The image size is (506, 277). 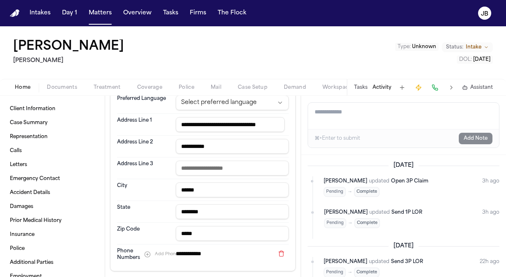 I want to click on span: Police, so click(x=186, y=87).